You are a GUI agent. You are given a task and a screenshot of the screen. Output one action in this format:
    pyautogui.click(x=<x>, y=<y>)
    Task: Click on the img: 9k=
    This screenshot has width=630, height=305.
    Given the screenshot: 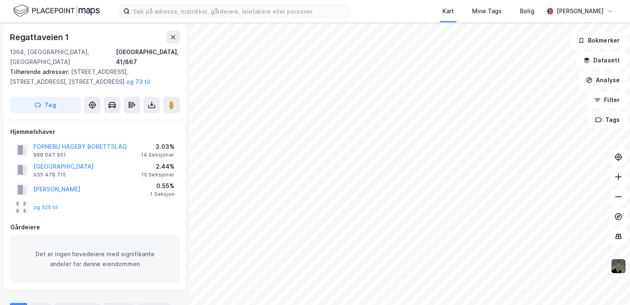 What is the action you would take?
    pyautogui.click(x=619, y=266)
    